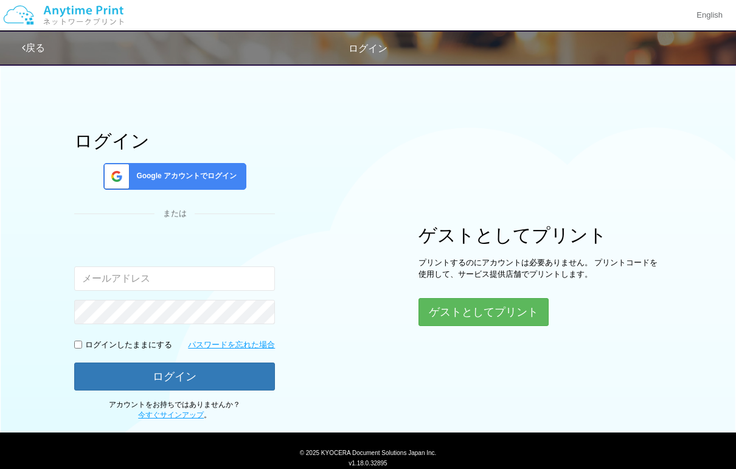  Describe the element at coordinates (175, 377) in the screenshot. I see `button: ログイン` at that location.